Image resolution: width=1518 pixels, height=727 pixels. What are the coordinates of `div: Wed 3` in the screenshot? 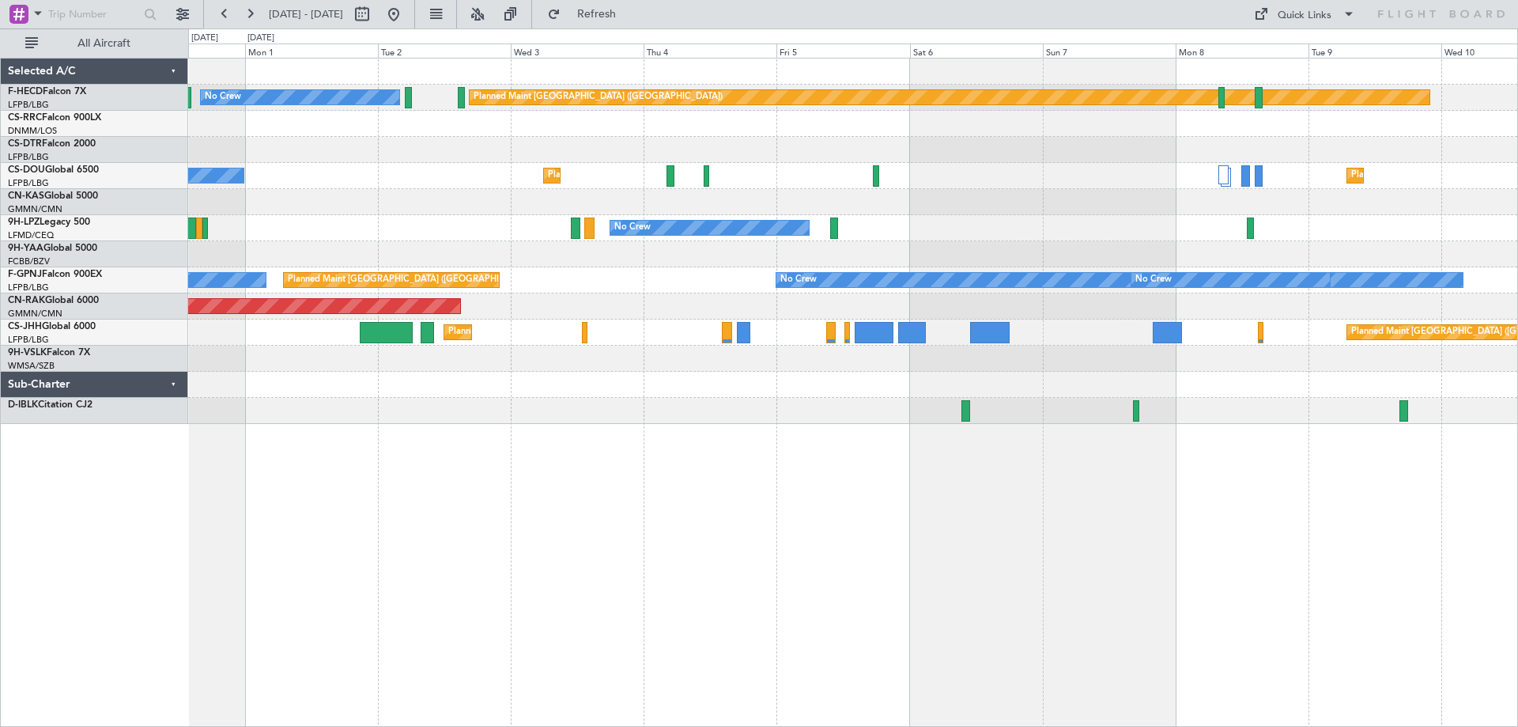 It's located at (577, 51).